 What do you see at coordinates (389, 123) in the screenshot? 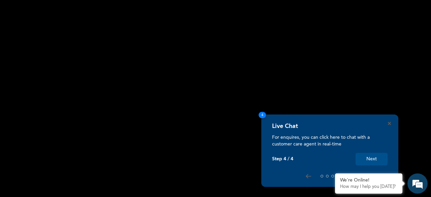
I see `button: Close` at bounding box center [389, 123].